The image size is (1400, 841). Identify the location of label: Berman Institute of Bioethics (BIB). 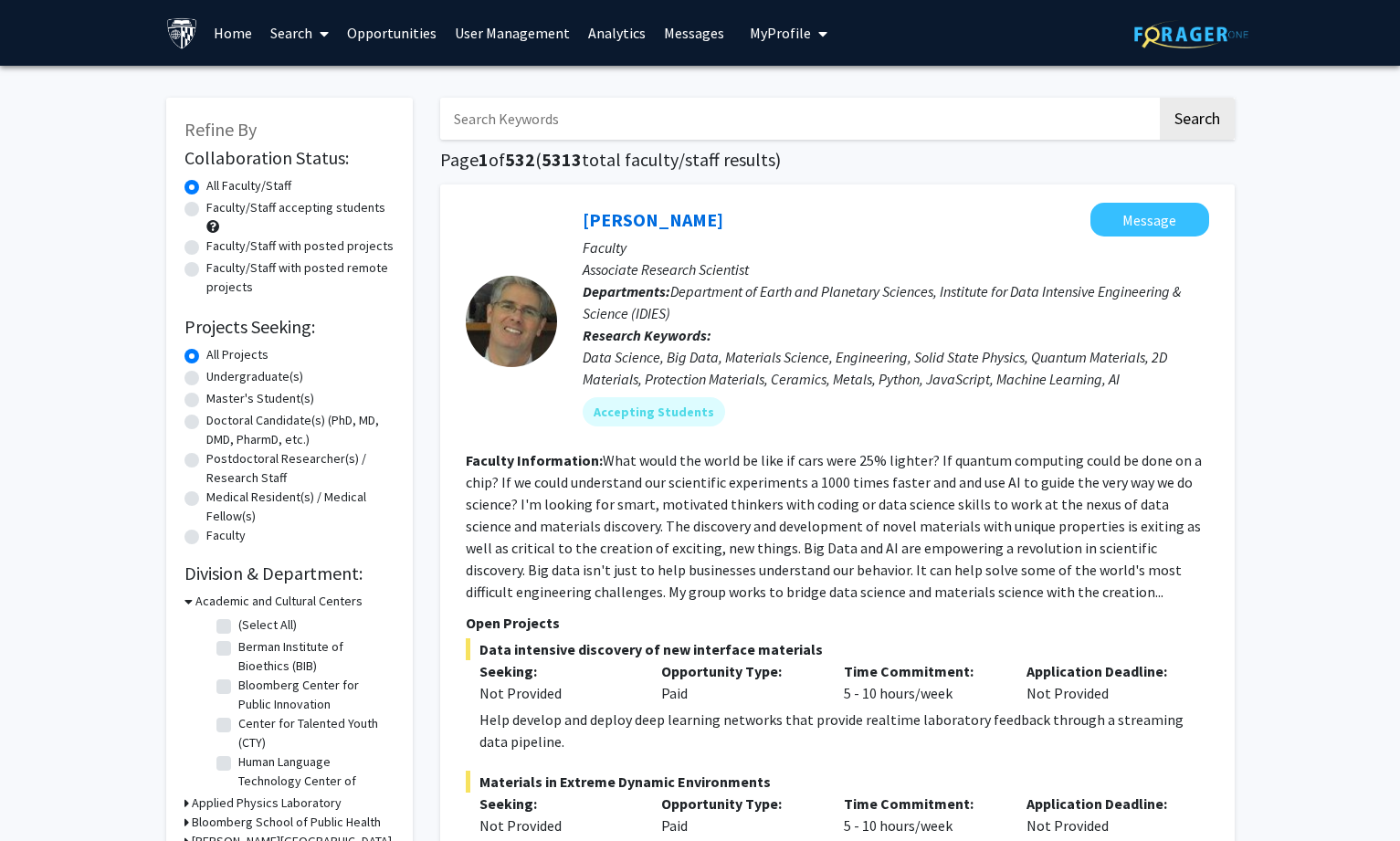
(314, 656).